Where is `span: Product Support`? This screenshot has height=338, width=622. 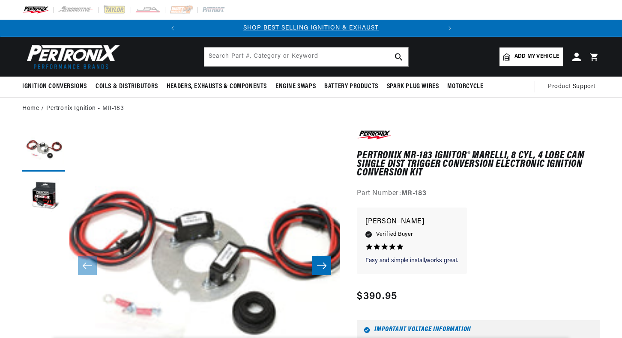 span: Product Support is located at coordinates (571, 87).